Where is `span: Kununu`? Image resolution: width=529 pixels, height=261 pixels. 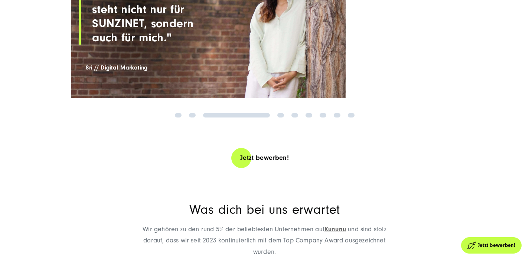
span: Kununu is located at coordinates (335, 229).